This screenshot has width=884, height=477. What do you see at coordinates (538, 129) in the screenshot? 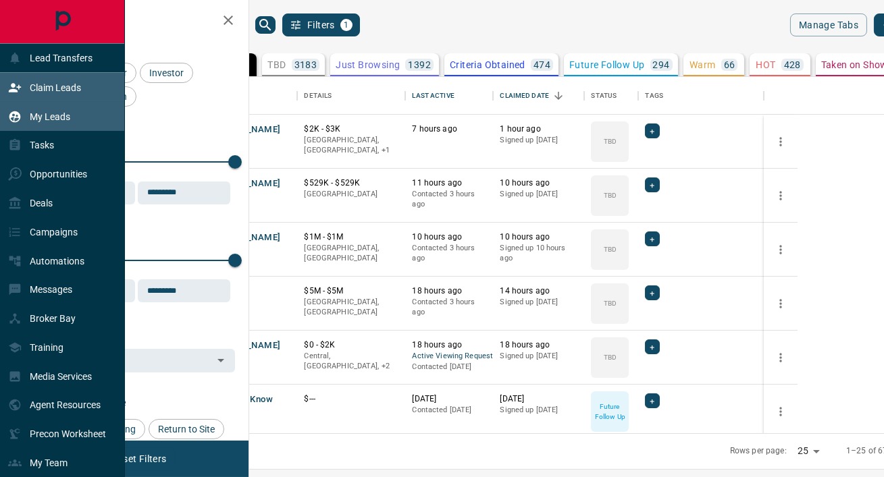
I see `p: 1 hour ago` at bounding box center [538, 129].